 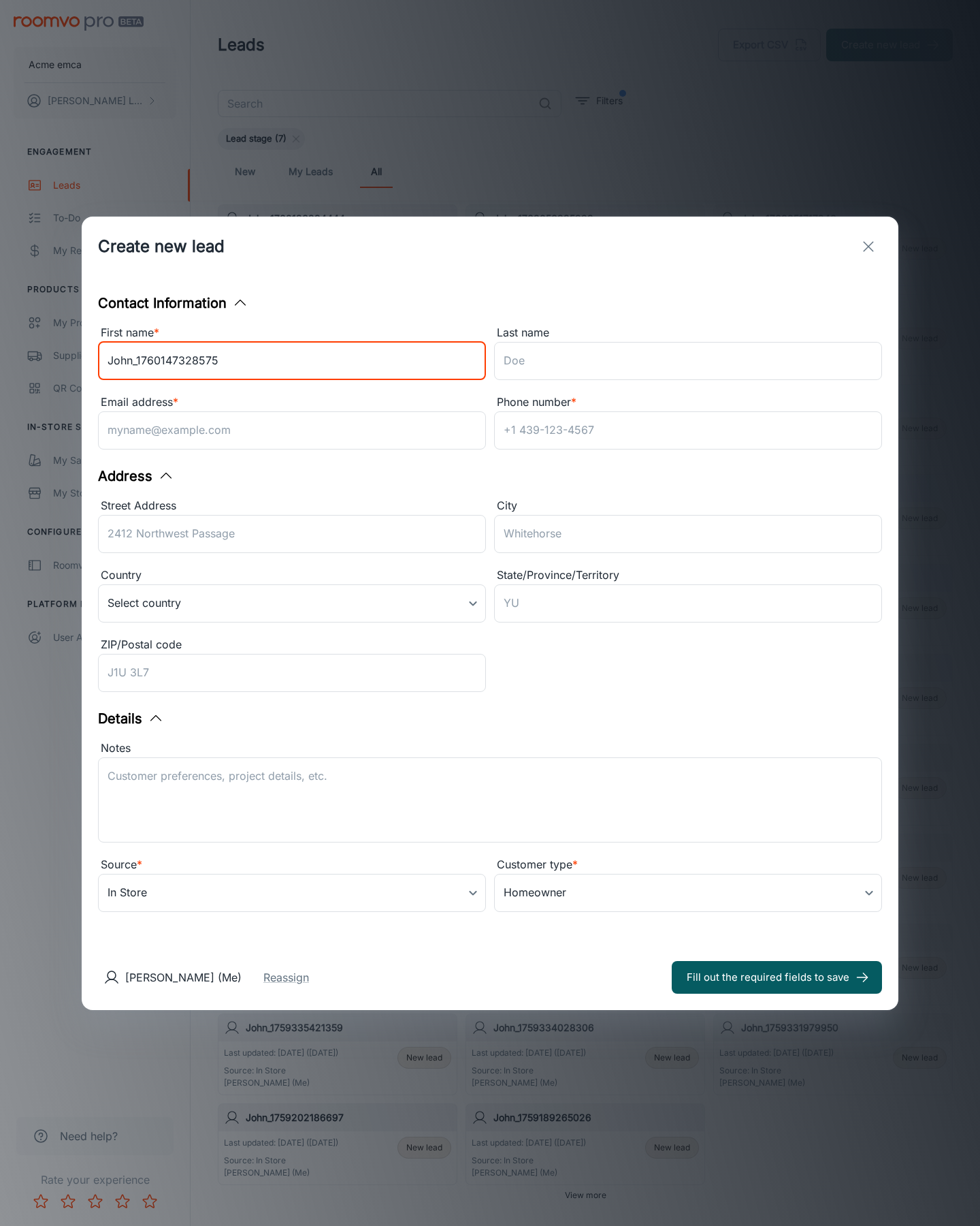 What do you see at coordinates (293, 361) in the screenshot?
I see `input: John` at bounding box center [293, 361].